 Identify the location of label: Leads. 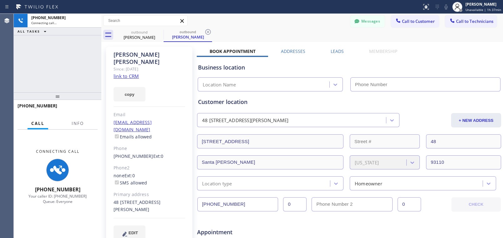
(338, 51).